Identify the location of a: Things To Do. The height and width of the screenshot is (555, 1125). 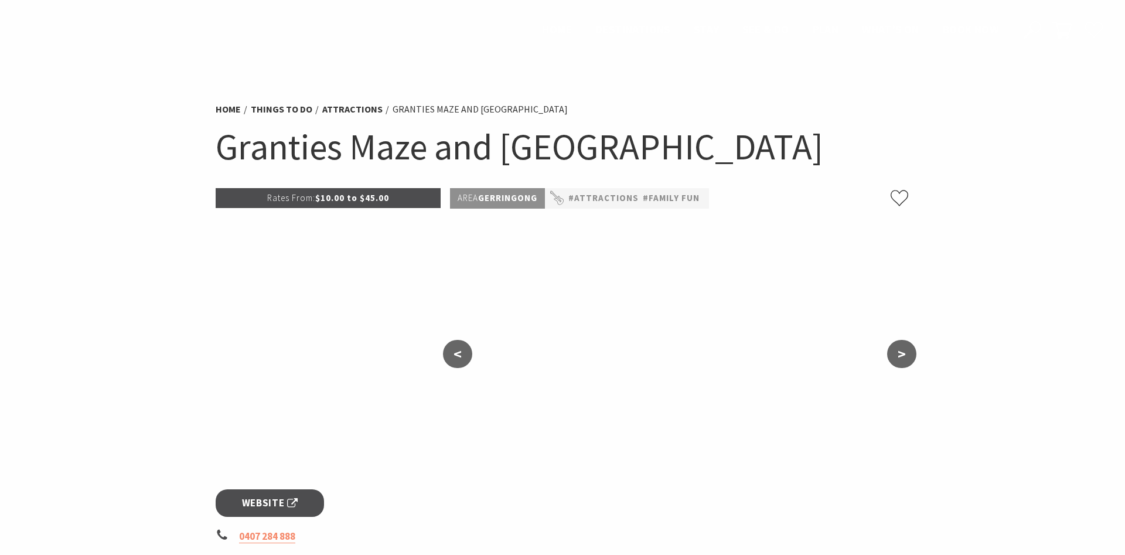
(281, 109).